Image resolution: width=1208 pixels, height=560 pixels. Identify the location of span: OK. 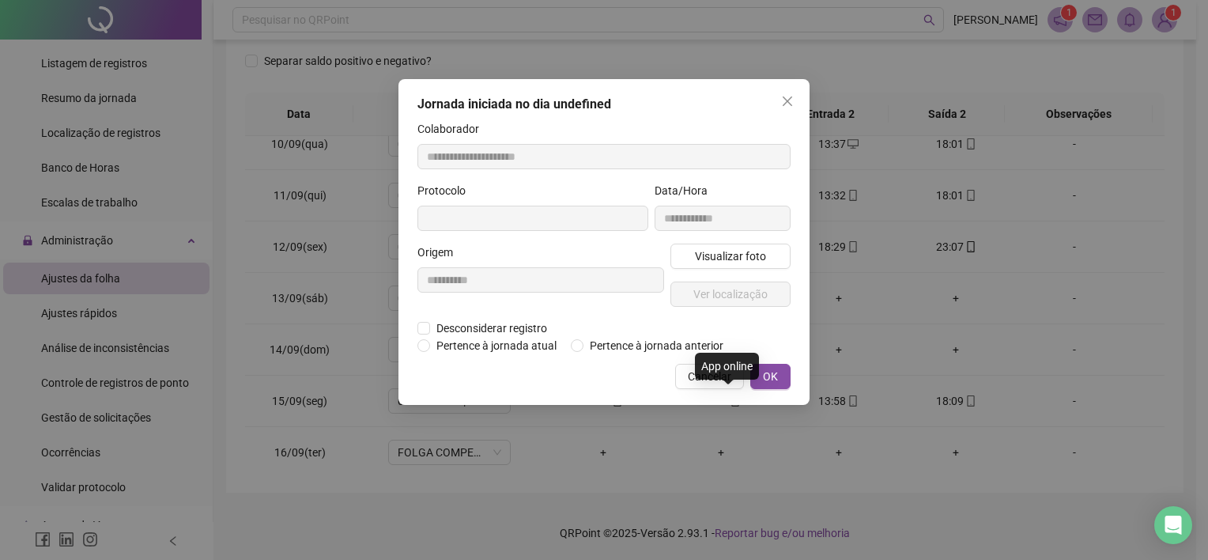
(770, 376).